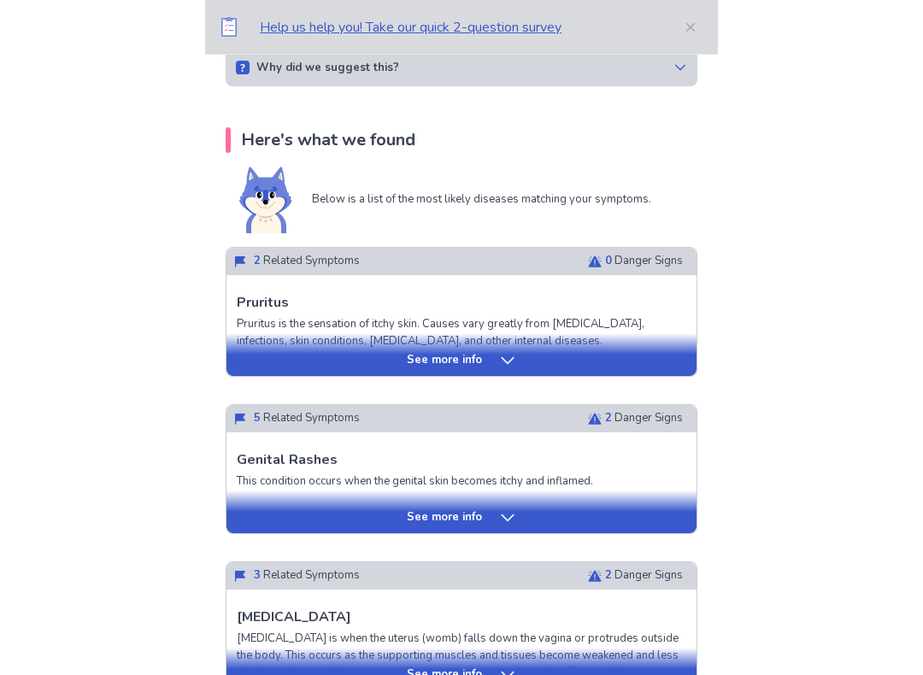 The height and width of the screenshot is (675, 923). What do you see at coordinates (327, 69) in the screenshot?
I see `p: Why did we suggest this?` at bounding box center [327, 69].